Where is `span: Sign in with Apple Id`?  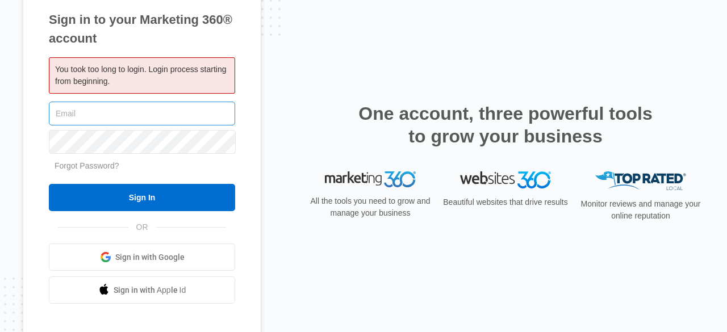 span: Sign in with Apple Id is located at coordinates (150, 290).